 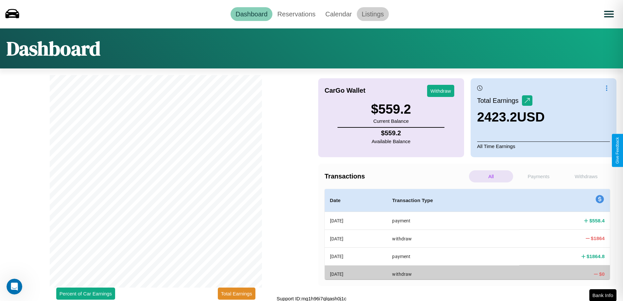 I want to click on h4: $ 558.4, so click(x=597, y=220).